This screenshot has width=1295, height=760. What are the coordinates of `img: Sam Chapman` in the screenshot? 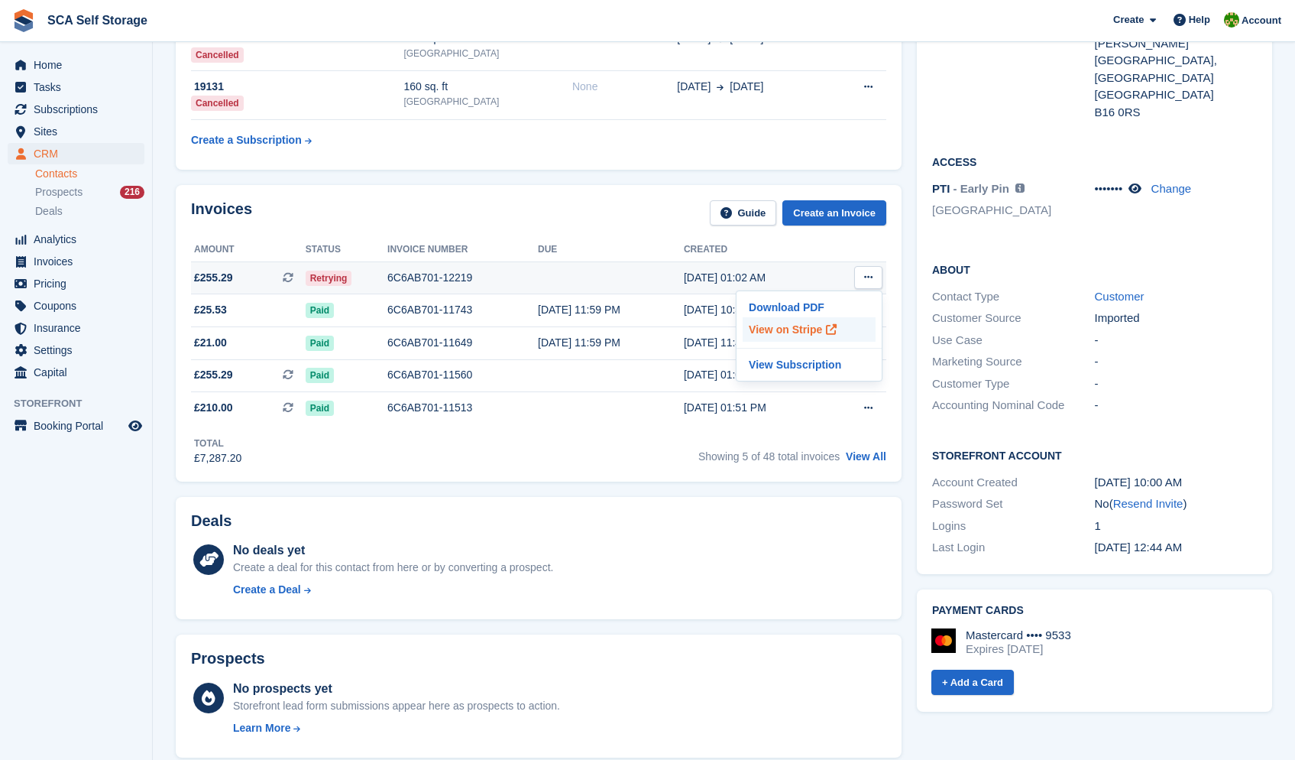 It's located at (1232, 20).